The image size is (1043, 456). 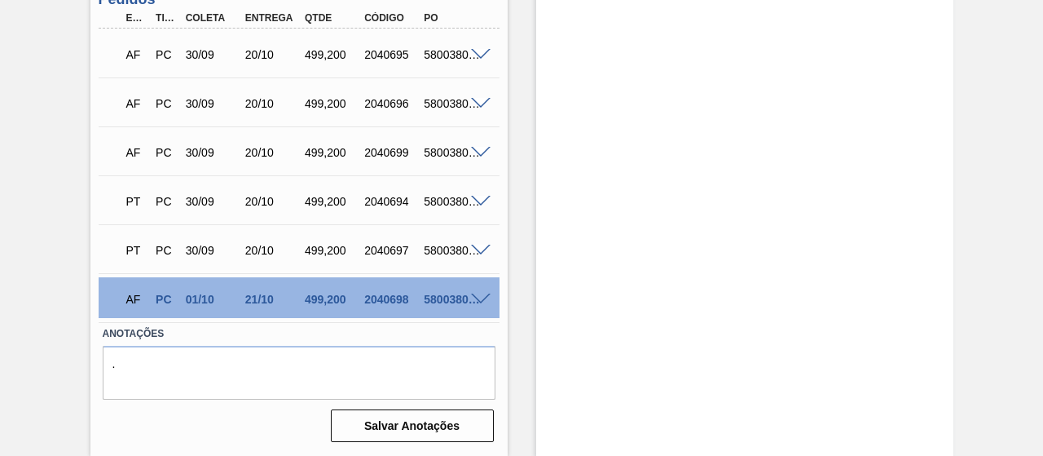 What do you see at coordinates (392, 250) in the screenshot?
I see `div: 2040697` at bounding box center [392, 250].